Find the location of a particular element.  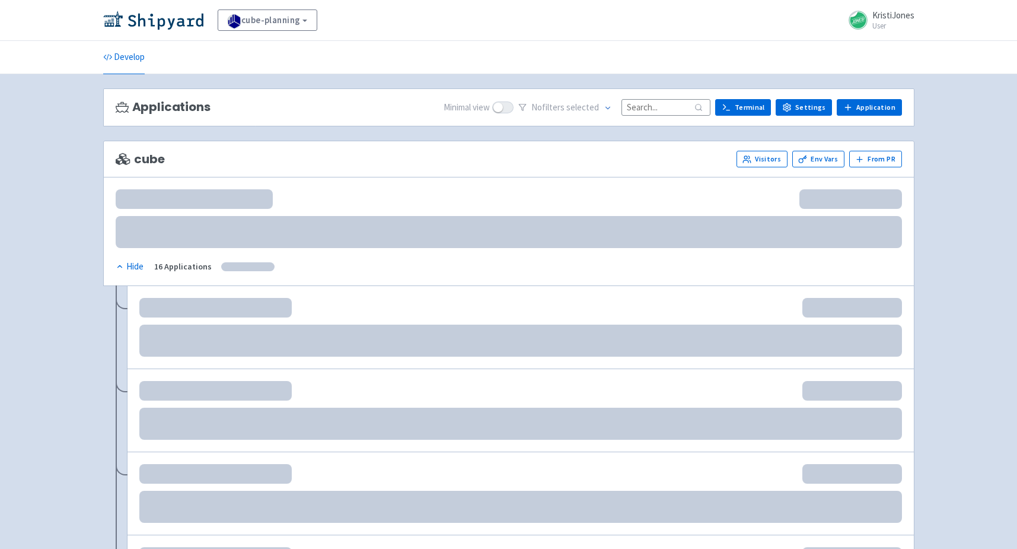

span: KristiJones is located at coordinates (893, 15).